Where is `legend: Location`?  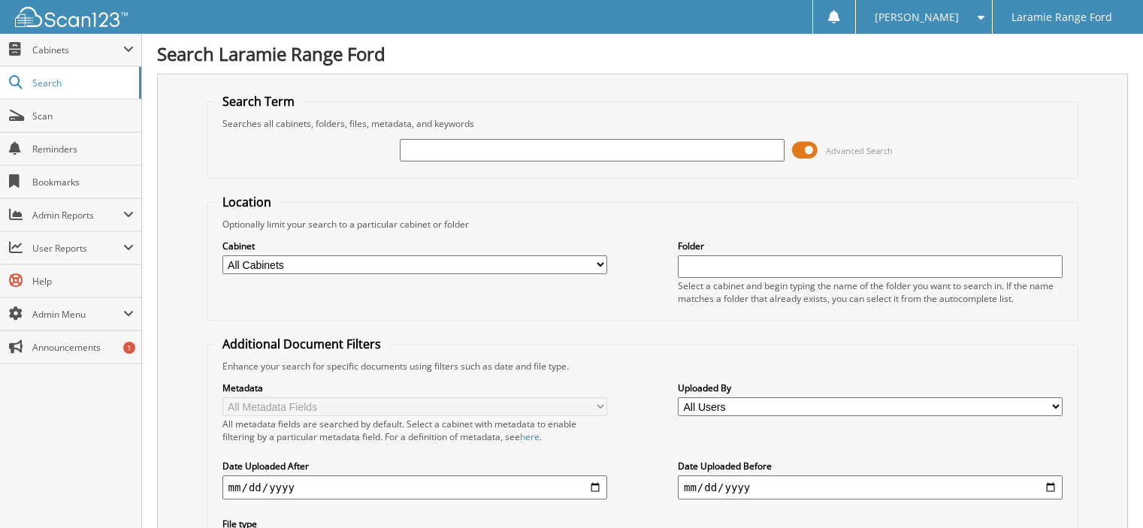 legend: Location is located at coordinates (246, 202).